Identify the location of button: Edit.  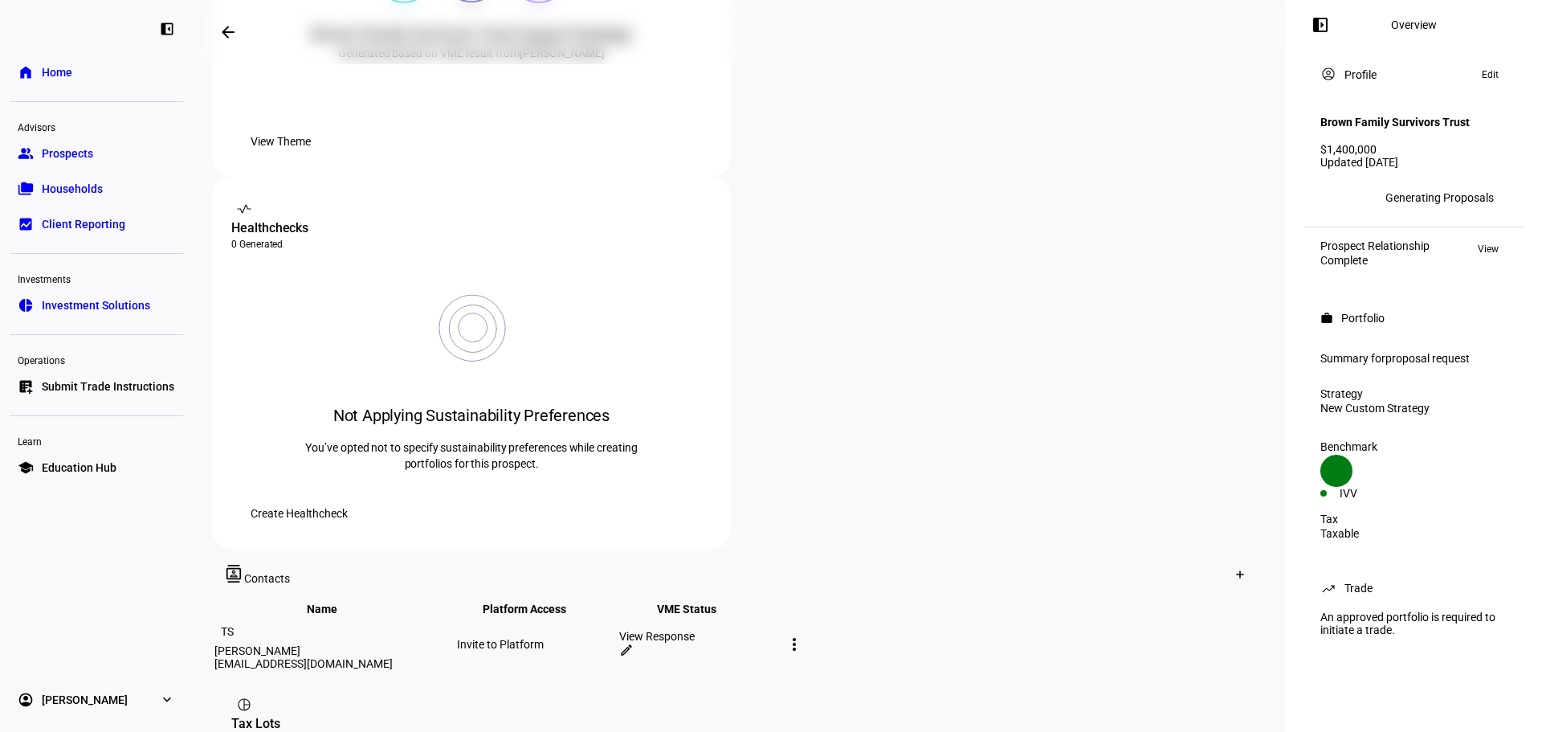
(1490, 75).